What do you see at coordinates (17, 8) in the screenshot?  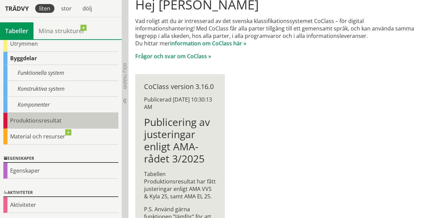 I see `div: Trädvy` at bounding box center [17, 8].